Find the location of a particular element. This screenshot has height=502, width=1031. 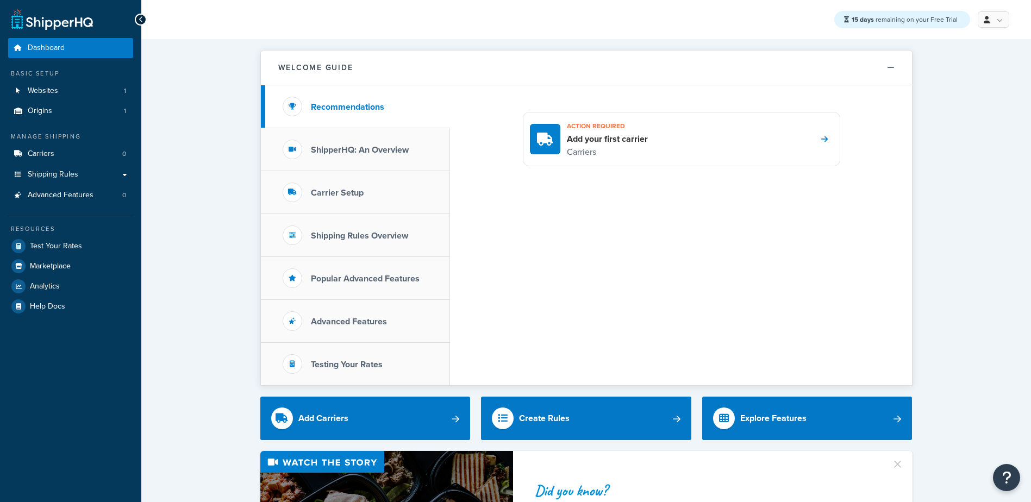

li: Carriers is located at coordinates (71, 154).